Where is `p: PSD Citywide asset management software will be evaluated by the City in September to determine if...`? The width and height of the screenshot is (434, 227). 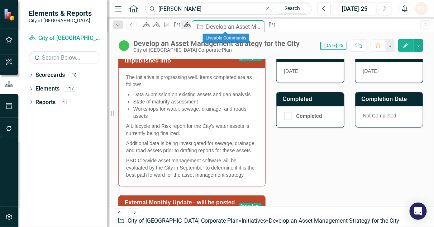
p: PSD Citywide asset management software will be evaluated by the City in September to determine if... is located at coordinates (192, 167).